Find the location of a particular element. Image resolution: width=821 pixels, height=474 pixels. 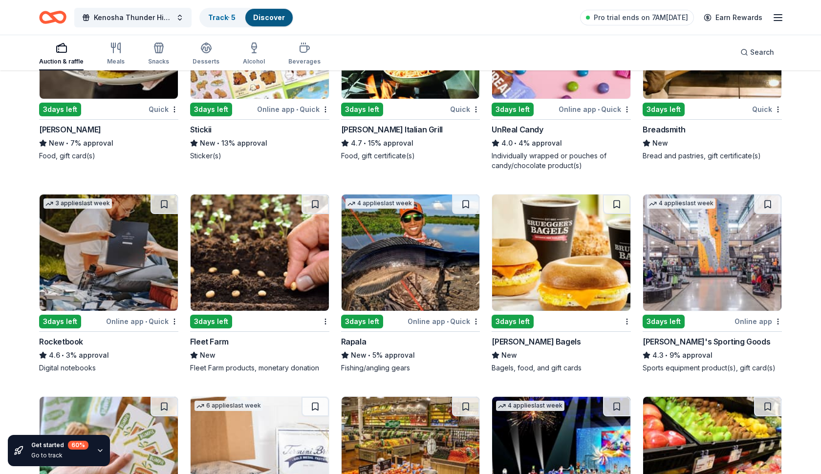

button: Desserts is located at coordinates (206, 54).